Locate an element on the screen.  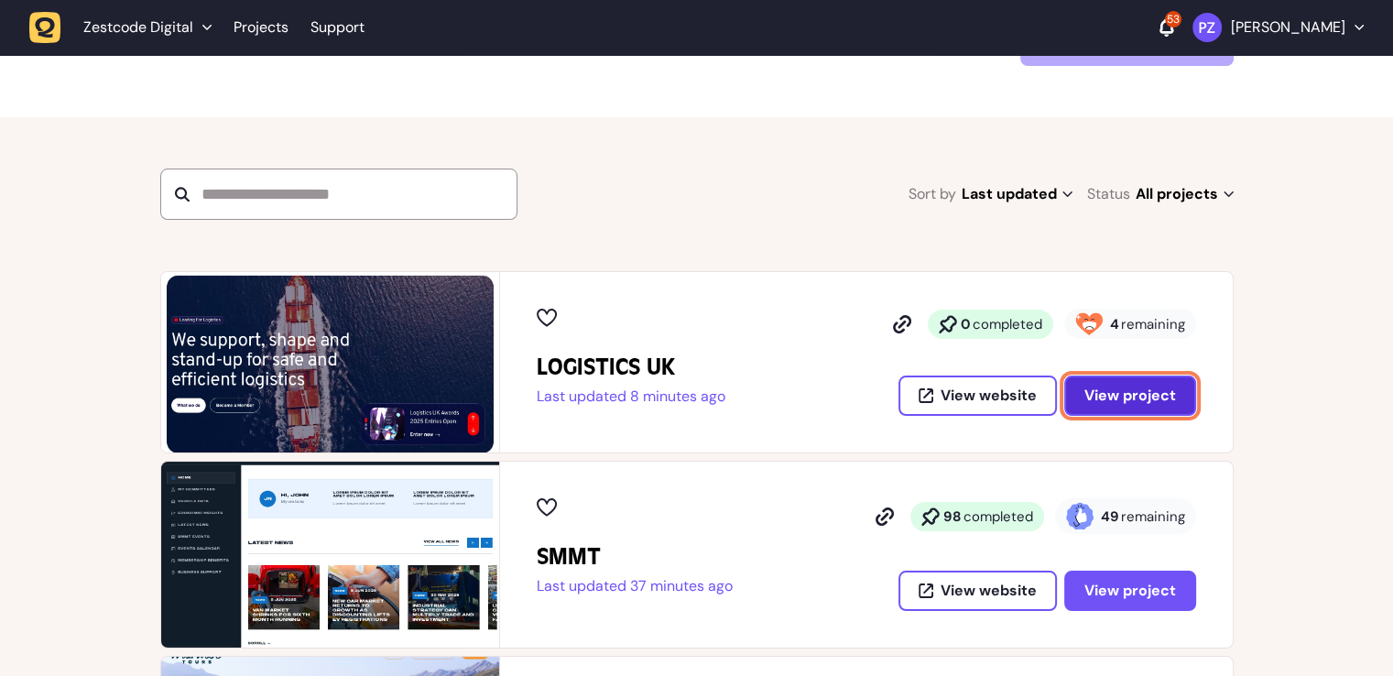
a: Projects is located at coordinates (261, 27).